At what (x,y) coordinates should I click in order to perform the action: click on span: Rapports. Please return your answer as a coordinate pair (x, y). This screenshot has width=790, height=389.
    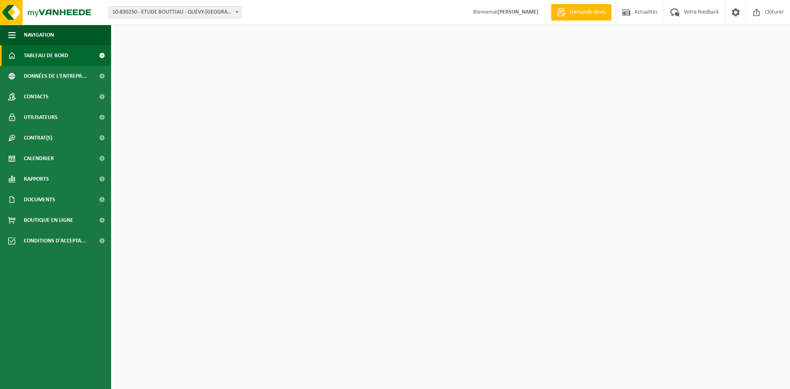
    Looking at the image, I should click on (36, 179).